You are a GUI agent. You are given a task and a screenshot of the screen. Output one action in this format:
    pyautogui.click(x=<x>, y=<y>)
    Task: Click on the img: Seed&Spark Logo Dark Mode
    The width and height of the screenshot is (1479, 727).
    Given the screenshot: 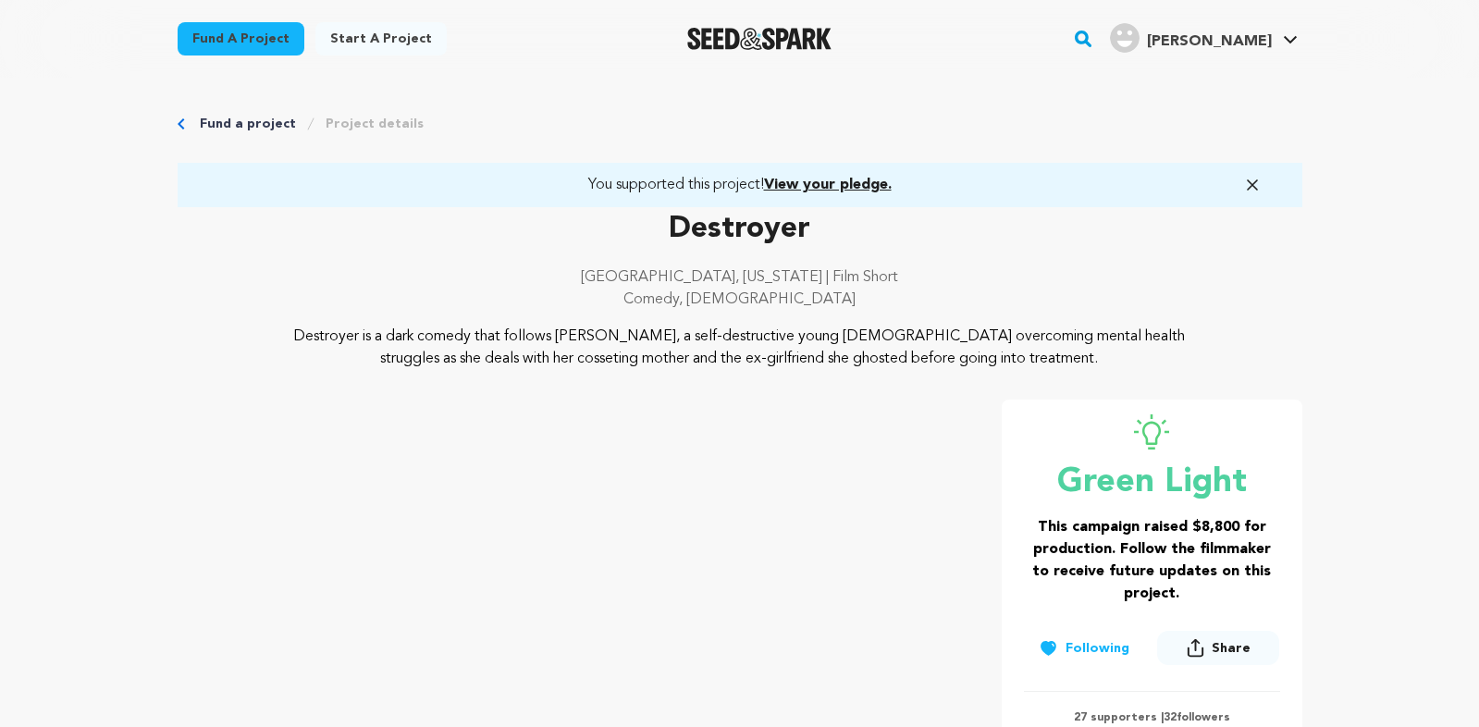 What is the action you would take?
    pyautogui.click(x=759, y=39)
    